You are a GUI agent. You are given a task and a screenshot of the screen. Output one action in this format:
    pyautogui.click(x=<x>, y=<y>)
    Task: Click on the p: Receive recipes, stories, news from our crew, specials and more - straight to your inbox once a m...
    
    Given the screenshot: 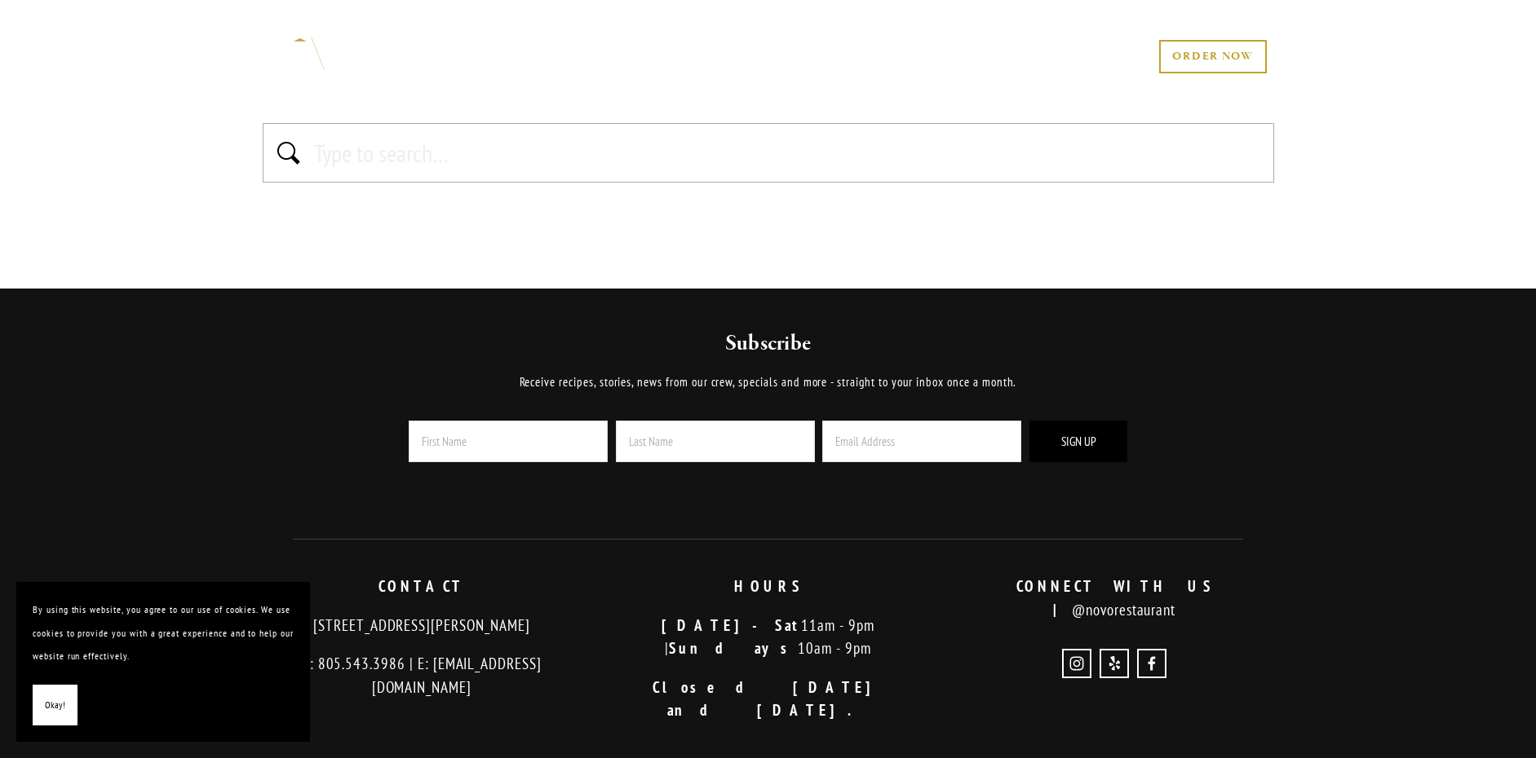 What is the action you would take?
    pyautogui.click(x=767, y=382)
    